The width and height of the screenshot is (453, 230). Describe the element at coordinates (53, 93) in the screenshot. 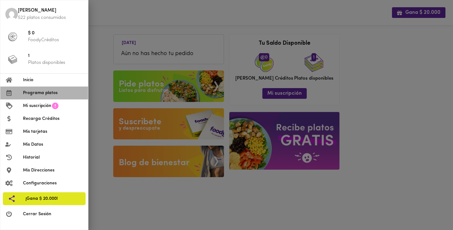

I see `span: Programa platos` at that location.